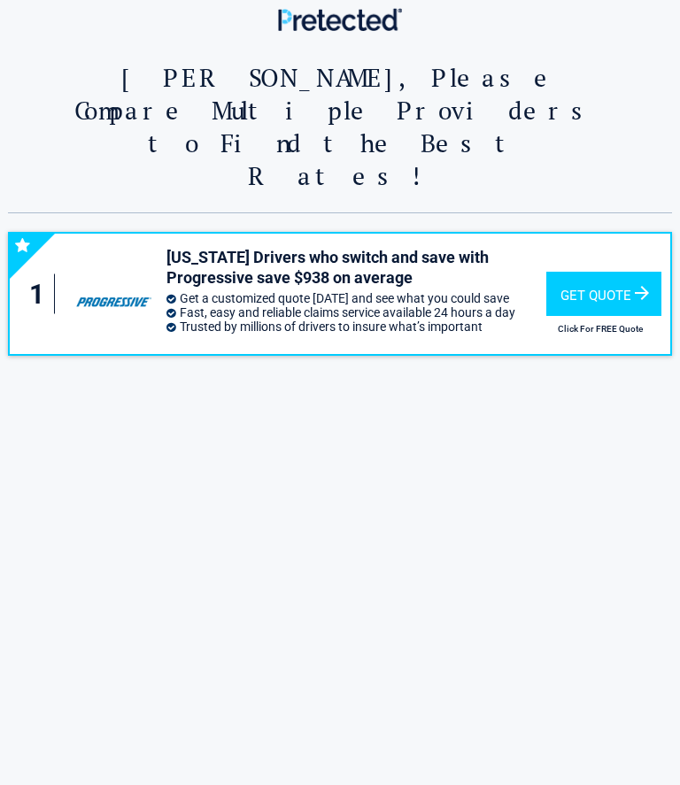 The image size is (680, 785). Describe the element at coordinates (340, 19) in the screenshot. I see `img: Main Logo` at that location.